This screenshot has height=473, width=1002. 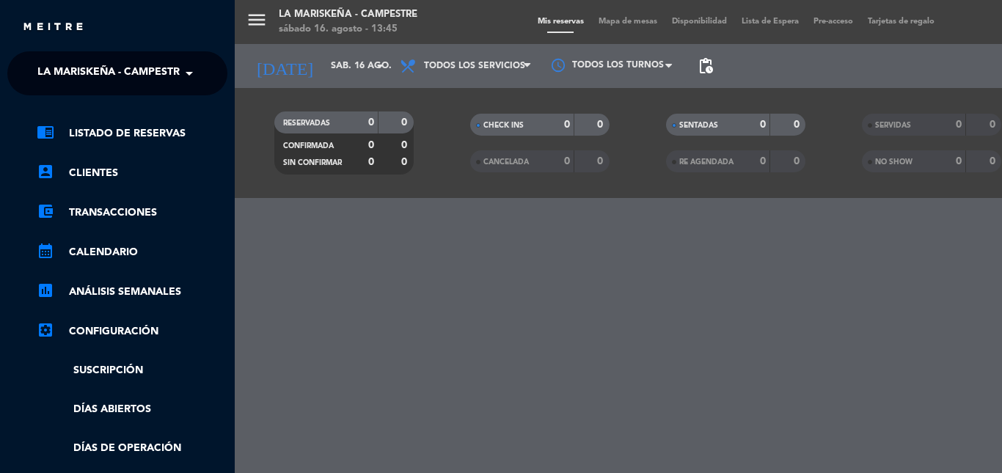 What do you see at coordinates (132, 448) in the screenshot?
I see `a: Días de Operación` at bounding box center [132, 448].